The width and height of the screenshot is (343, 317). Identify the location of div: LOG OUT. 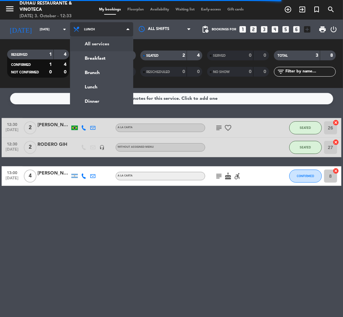
(334, 29).